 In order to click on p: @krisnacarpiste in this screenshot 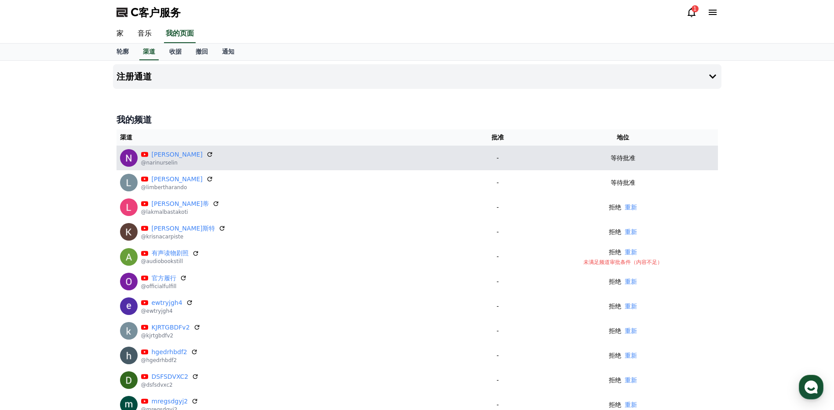, I will do `click(183, 237)`.